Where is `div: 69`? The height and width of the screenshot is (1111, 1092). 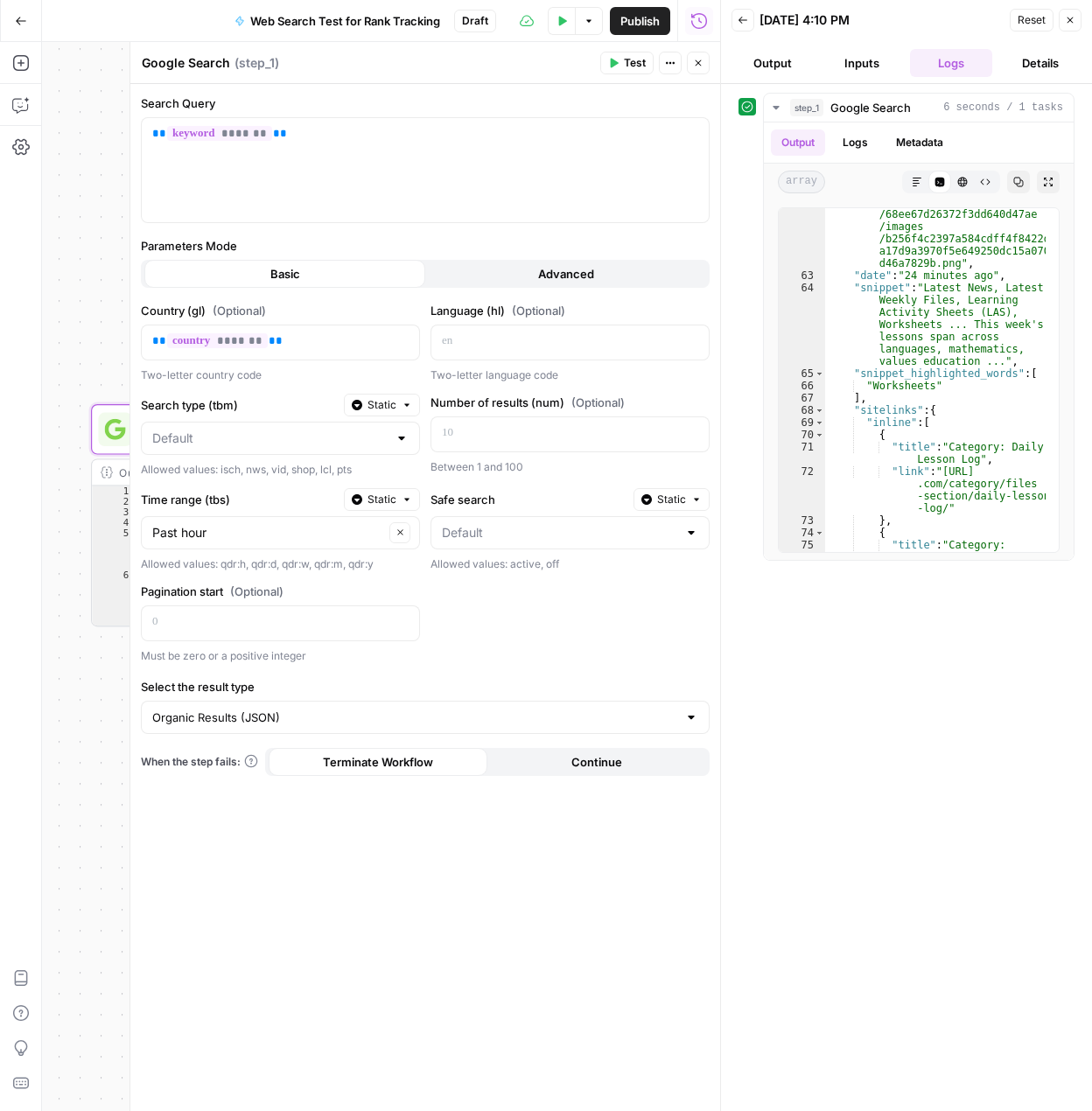 div: 69 is located at coordinates (802, 423).